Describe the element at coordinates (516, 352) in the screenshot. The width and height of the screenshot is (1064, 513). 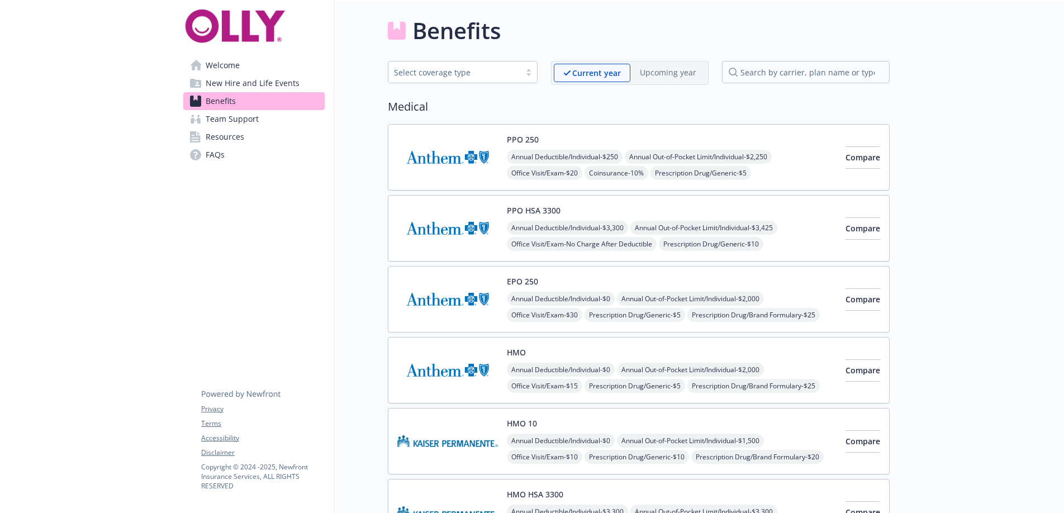
I see `button: HMO` at that location.